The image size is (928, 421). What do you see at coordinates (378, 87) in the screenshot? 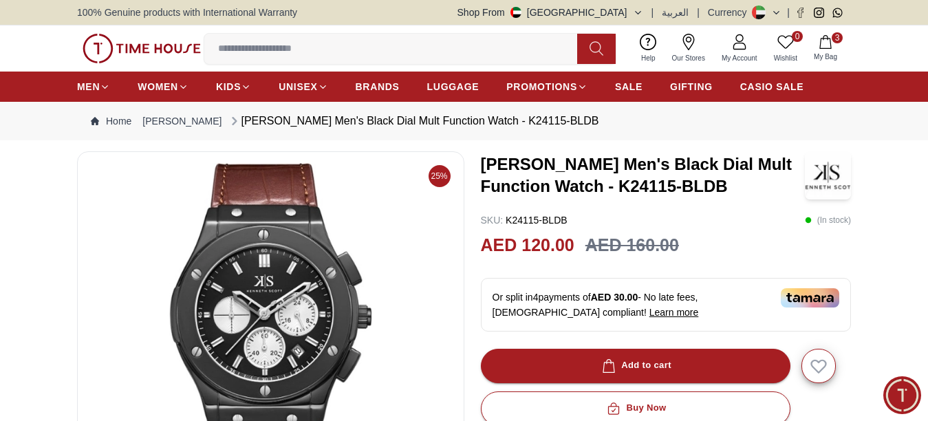
I see `span: BRANDS` at bounding box center [378, 87].